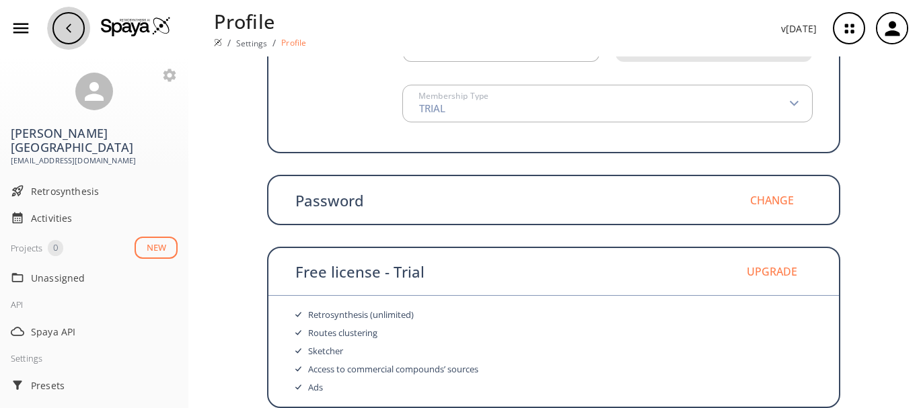  Describe the element at coordinates (55, 248) in the screenshot. I see `span: 0` at that location.